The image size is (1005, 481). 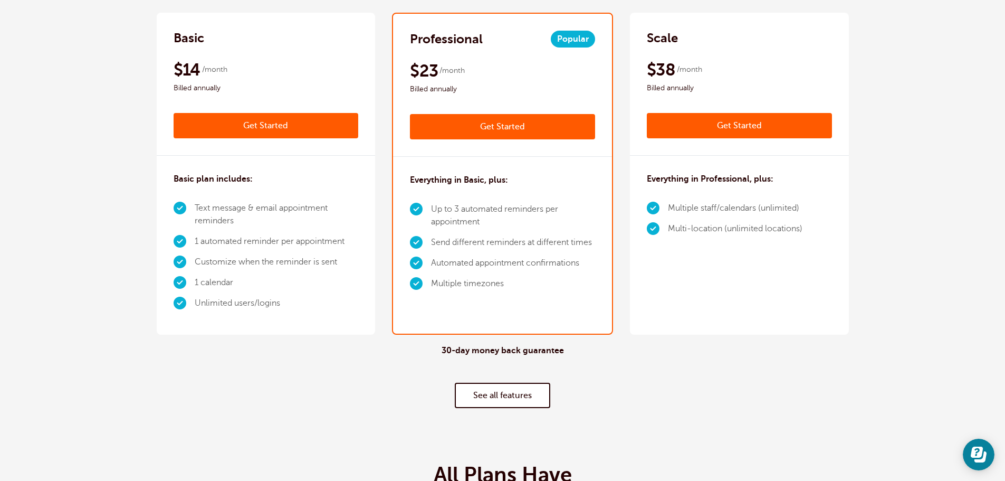 What do you see at coordinates (446, 39) in the screenshot?
I see `h2: Professional` at bounding box center [446, 39].